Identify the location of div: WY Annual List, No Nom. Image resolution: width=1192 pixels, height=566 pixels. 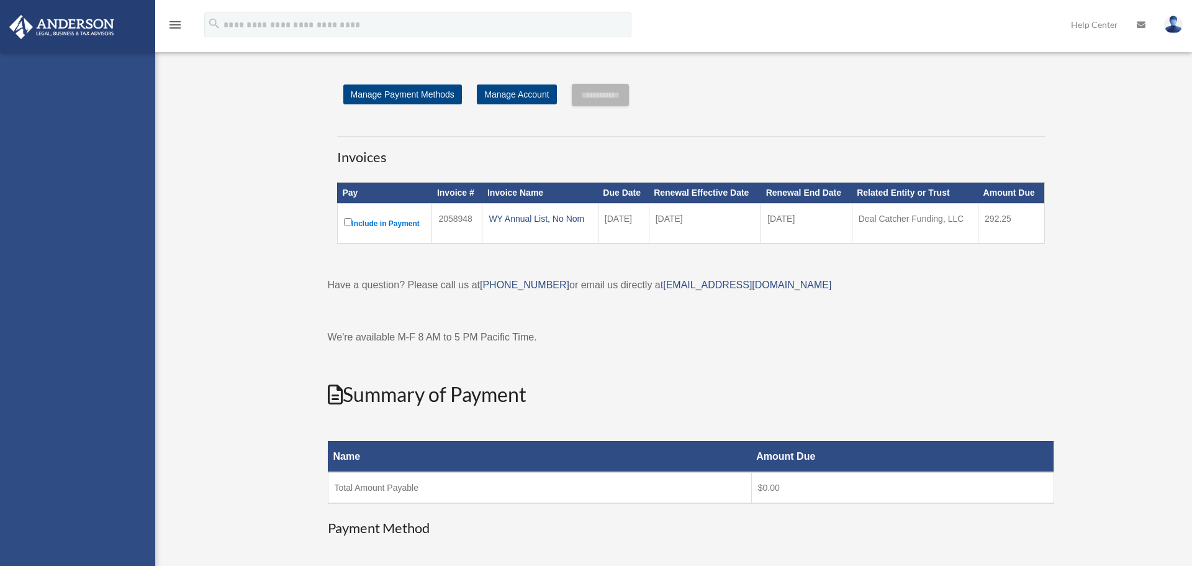
(540, 219).